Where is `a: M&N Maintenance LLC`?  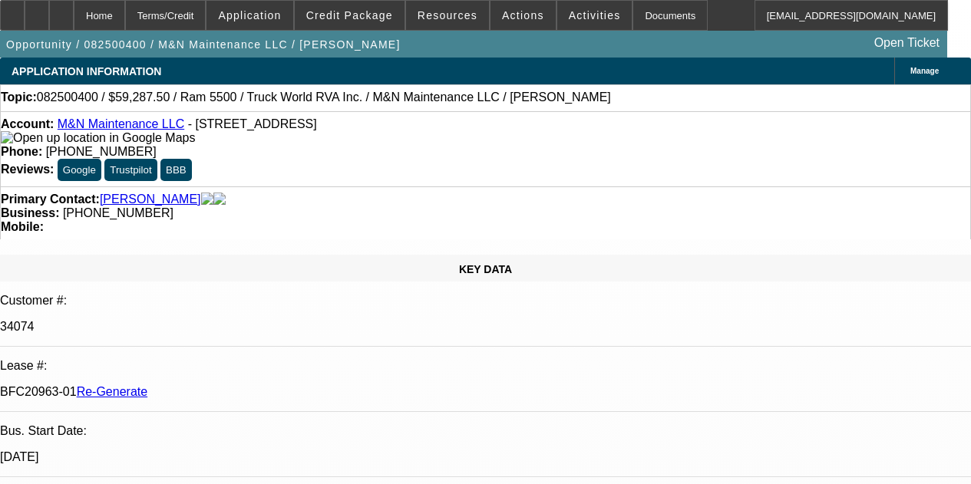
a: M&N Maintenance LLC is located at coordinates (120, 124).